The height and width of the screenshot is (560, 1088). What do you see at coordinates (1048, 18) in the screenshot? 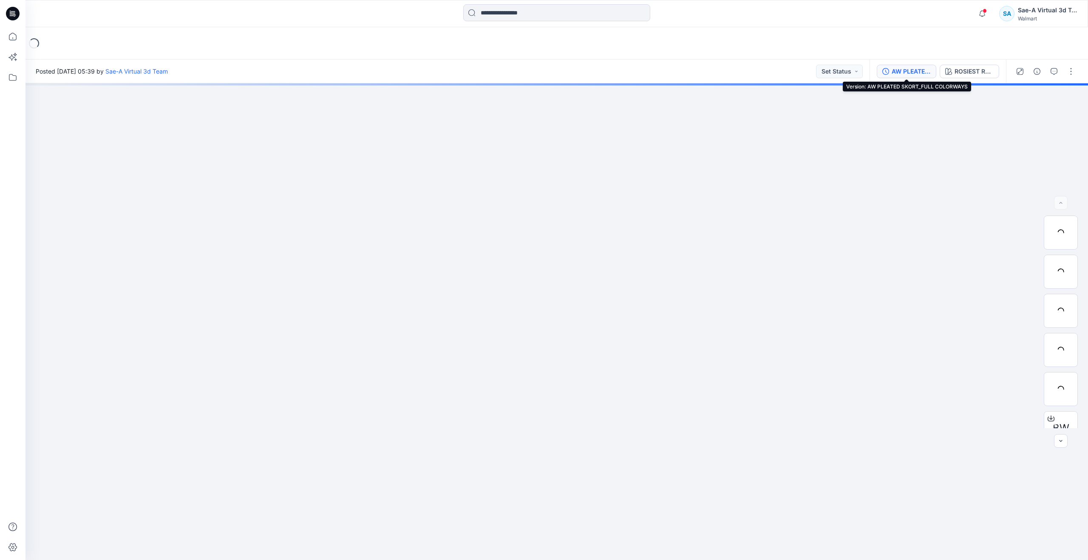
I see `div: Walmart` at bounding box center [1048, 18].